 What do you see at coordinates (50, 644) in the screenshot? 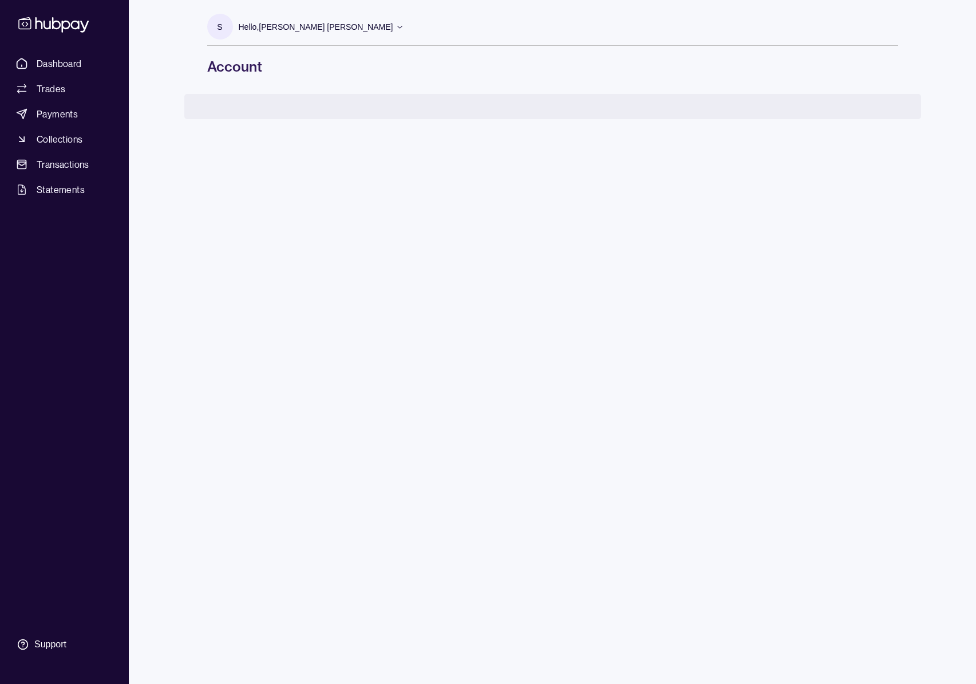
I see `div: Support` at bounding box center [50, 644].